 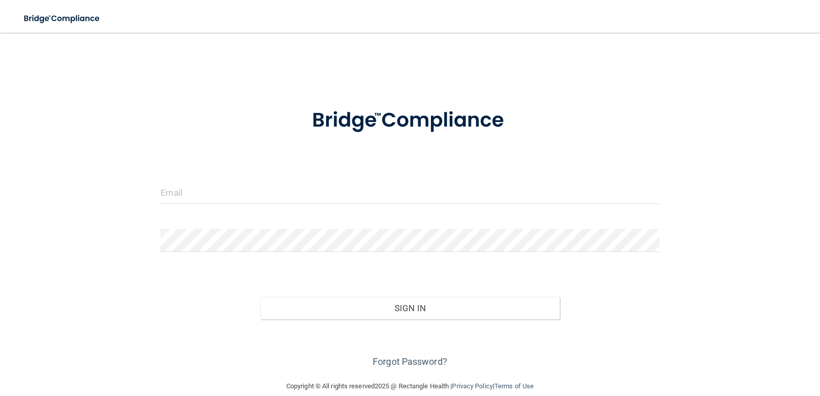 I want to click on button: Sign In, so click(x=410, y=308).